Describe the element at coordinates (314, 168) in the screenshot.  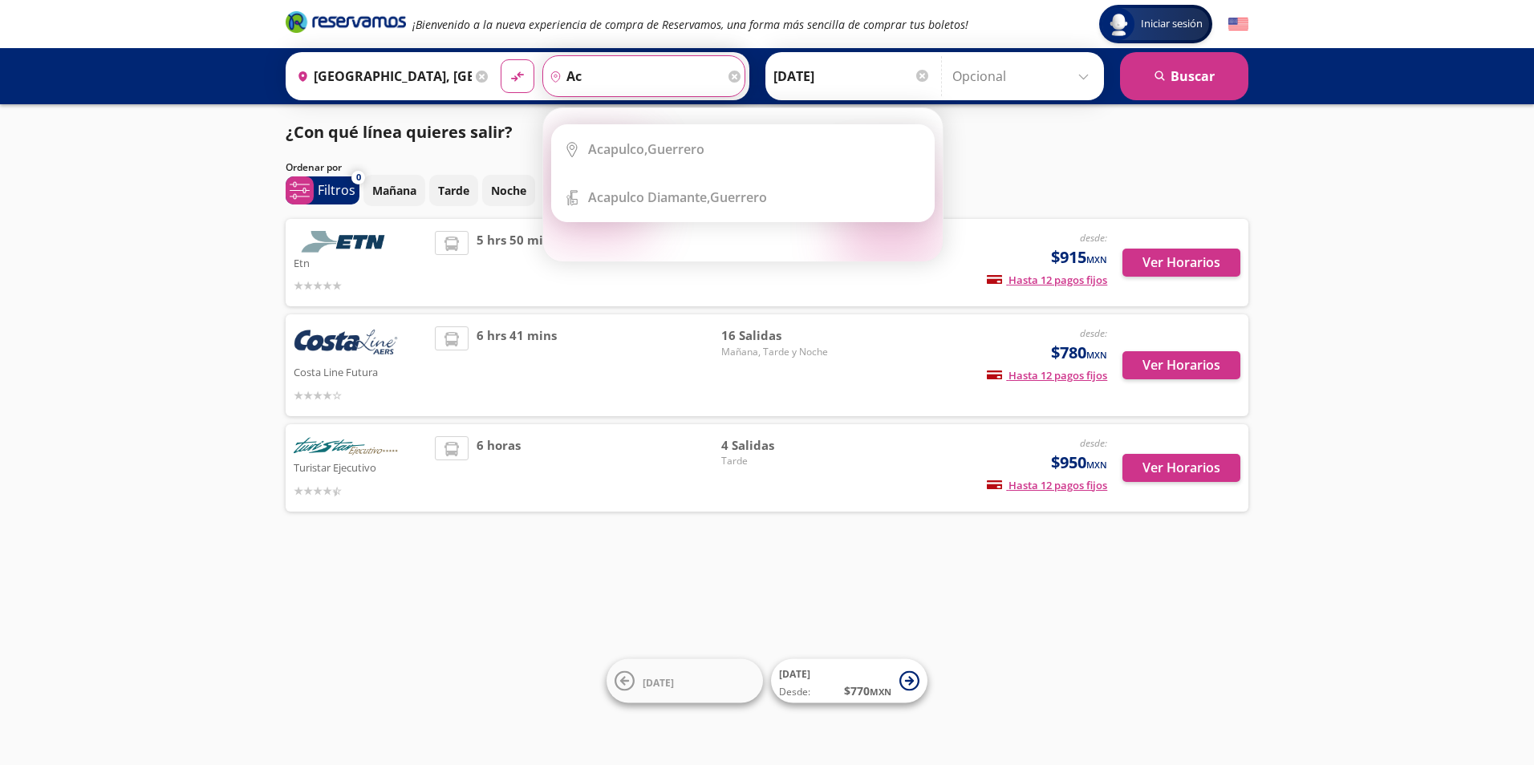
I see `p: Ordenar por` at that location.